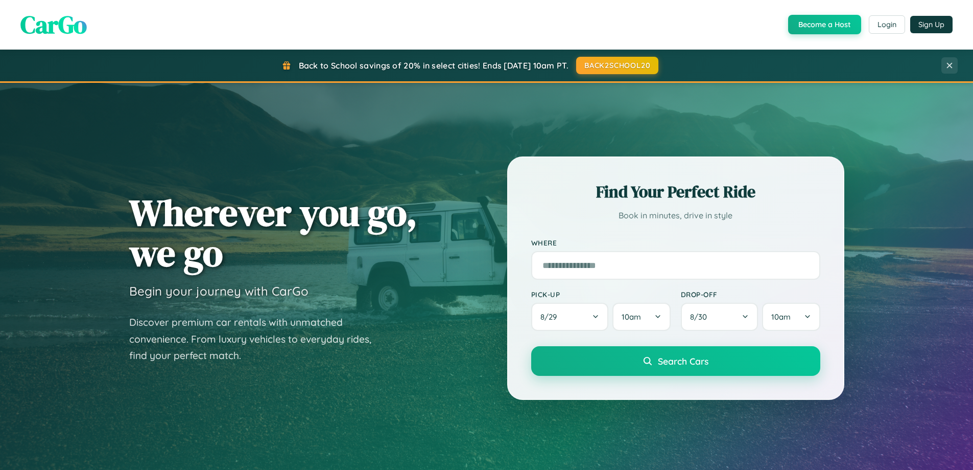  What do you see at coordinates (683, 361) in the screenshot?
I see `span: Search Cars` at bounding box center [683, 361].